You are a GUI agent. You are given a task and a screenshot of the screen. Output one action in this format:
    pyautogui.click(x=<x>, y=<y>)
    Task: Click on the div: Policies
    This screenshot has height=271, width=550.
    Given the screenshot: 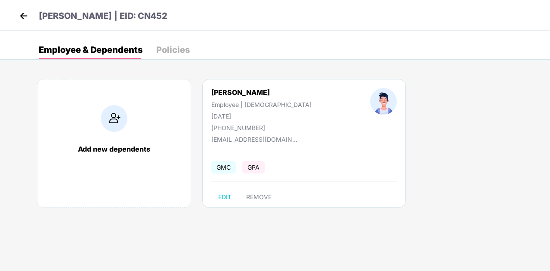 What is the action you would take?
    pyautogui.click(x=173, y=50)
    